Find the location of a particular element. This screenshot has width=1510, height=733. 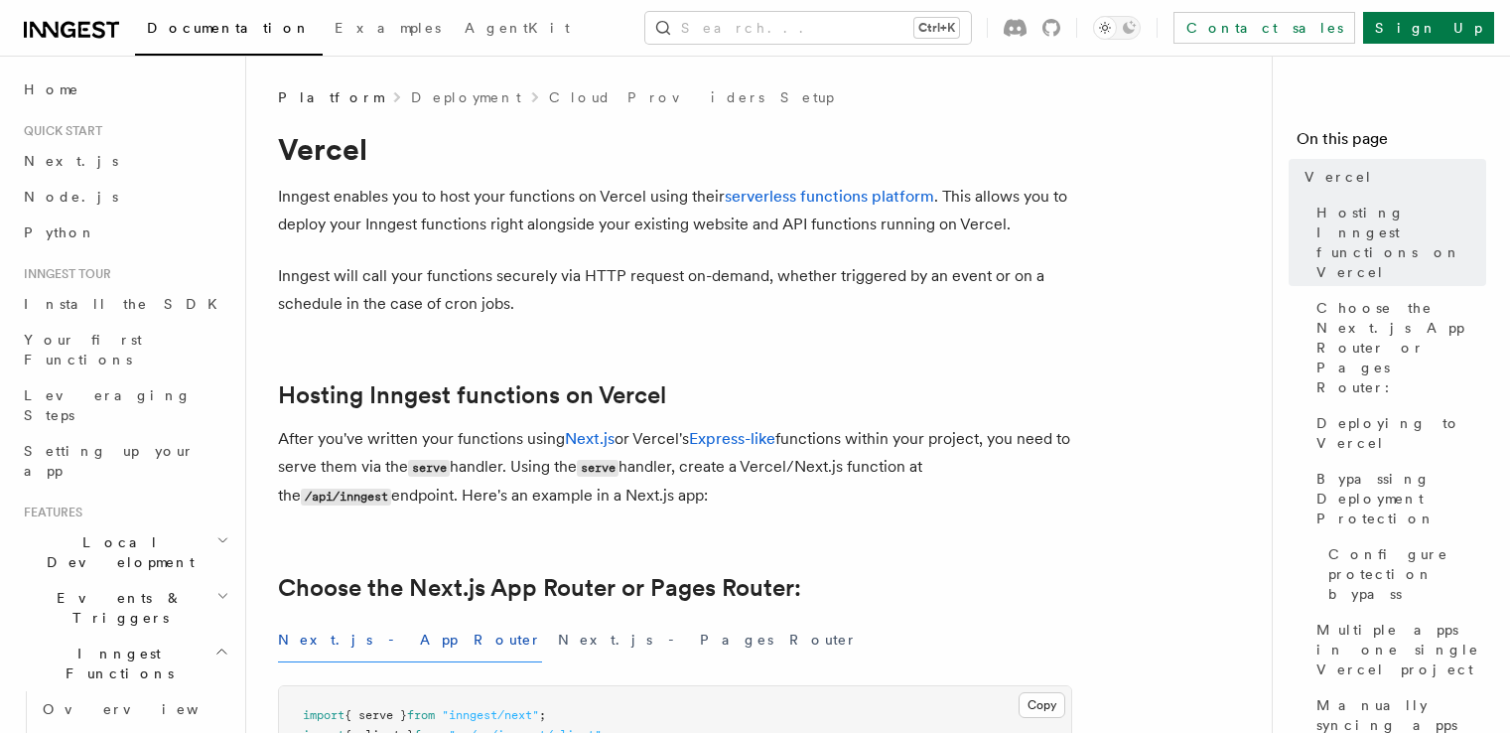

span: import is located at coordinates (324, 715).